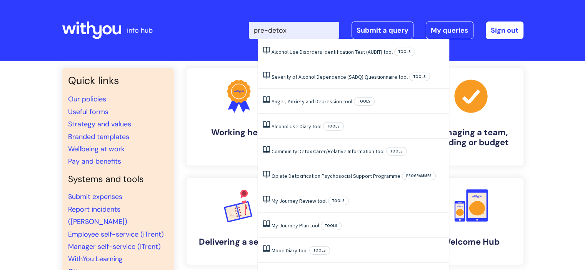 This screenshot has width=585, height=270. I want to click on a: Strategy and values, so click(100, 124).